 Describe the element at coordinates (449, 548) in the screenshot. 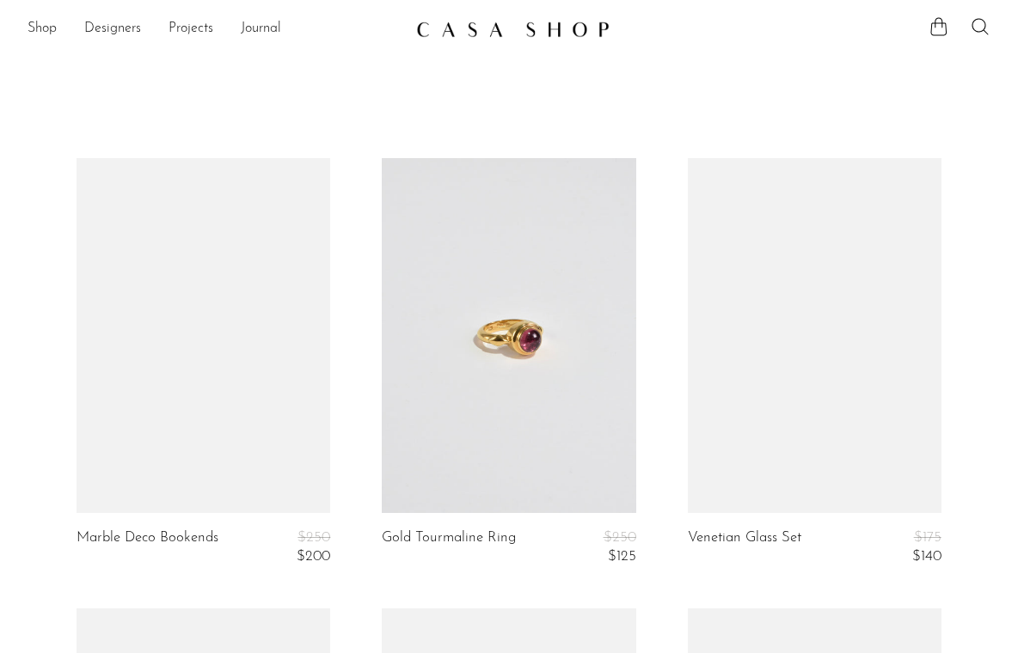

I see `a: Gold Tourmaline Ring` at that location.